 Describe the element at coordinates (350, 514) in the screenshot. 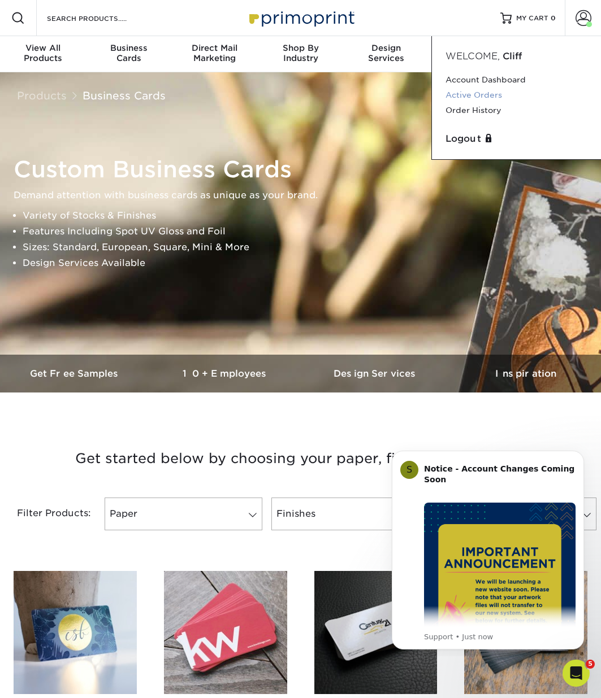

I see `a: Finishes` at that location.